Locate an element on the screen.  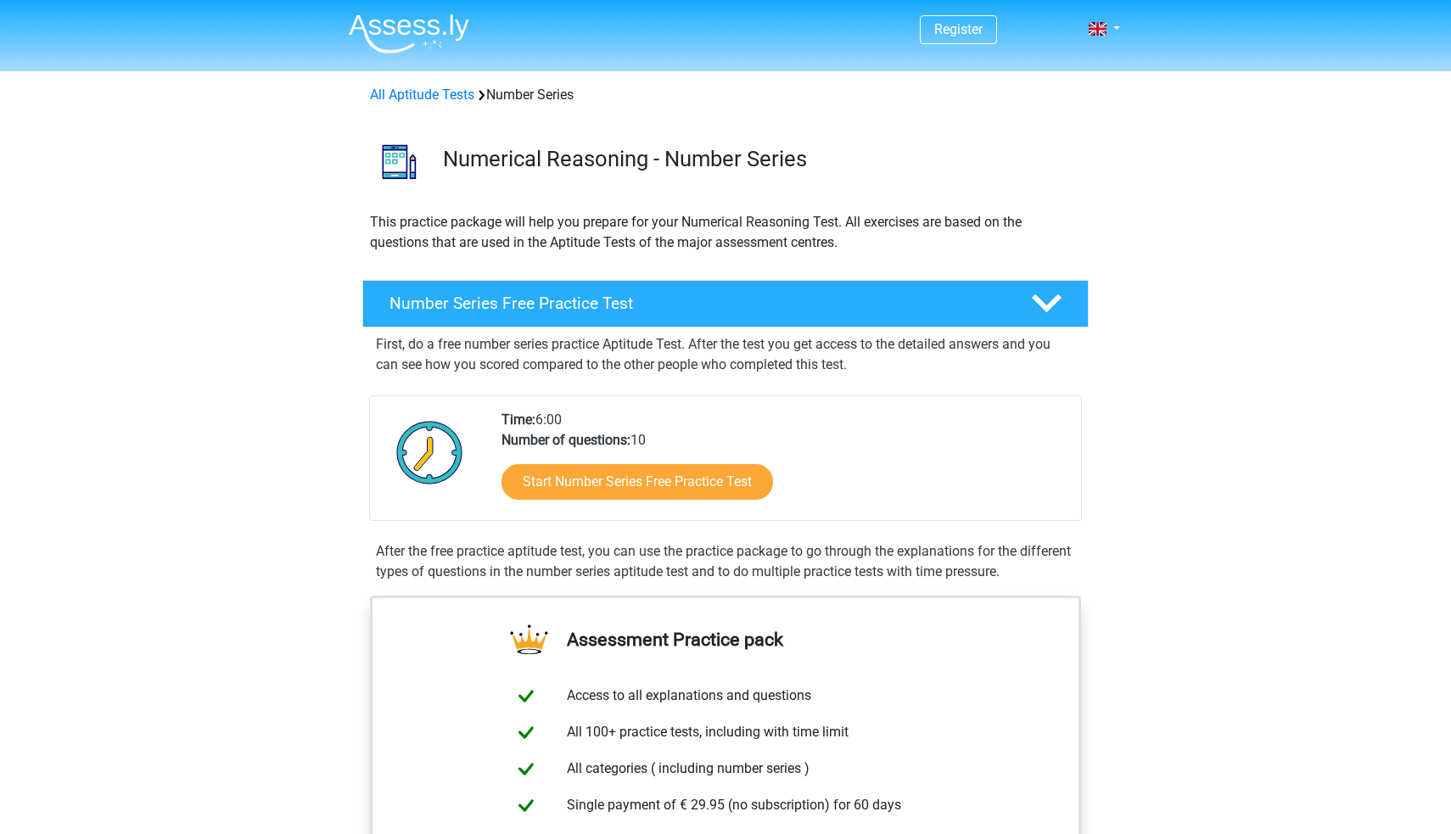
a: Register is located at coordinates (958, 29).